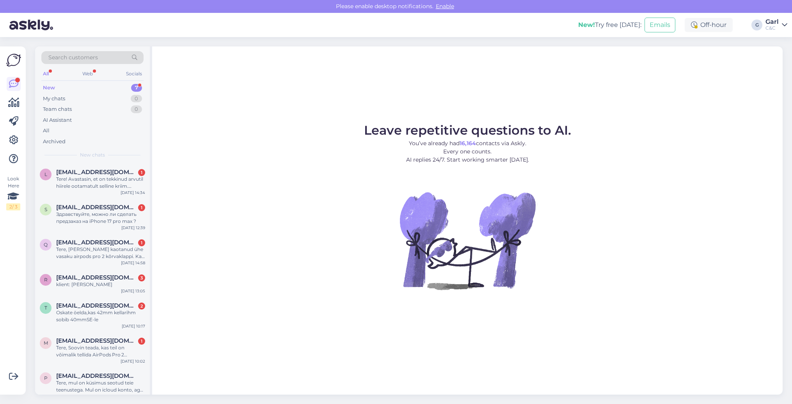 Image resolution: width=792 pixels, height=404 pixels. What do you see at coordinates (13, 193) in the screenshot?
I see `div: Look Here` at bounding box center [13, 193].